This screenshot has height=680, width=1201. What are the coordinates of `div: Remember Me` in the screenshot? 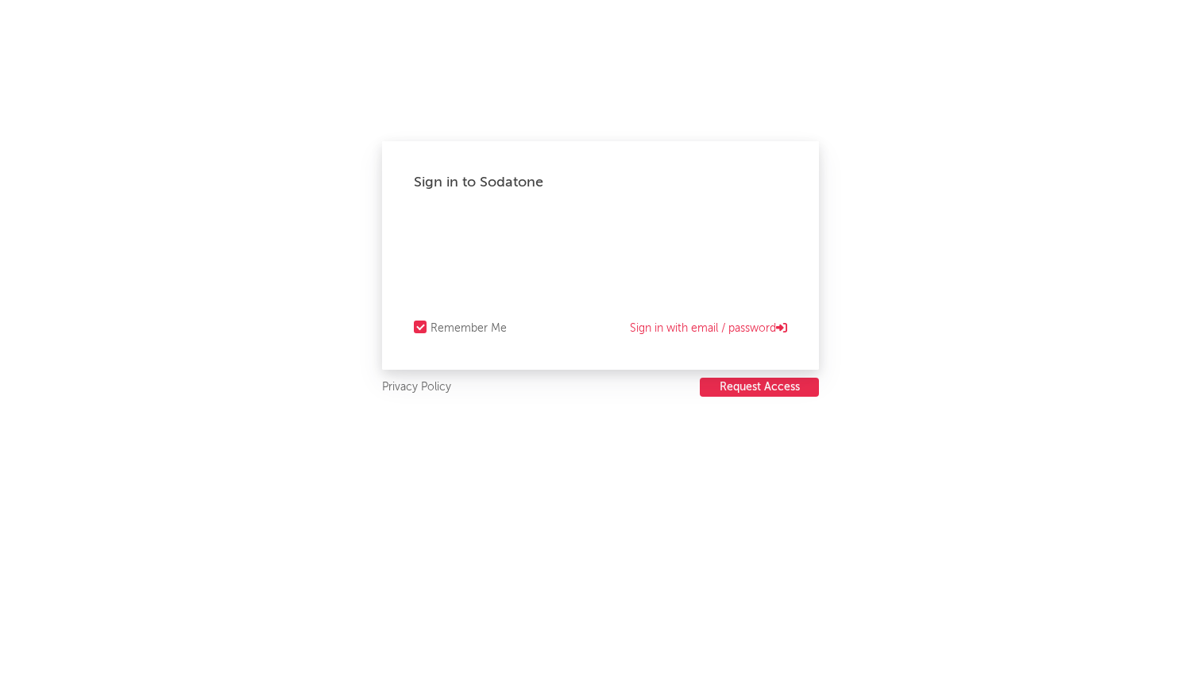 It's located at (468, 329).